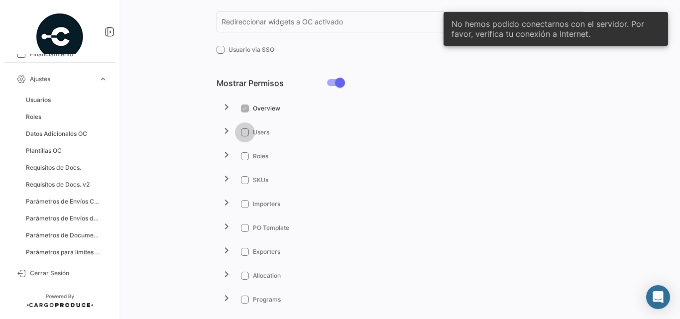 This screenshot has width=680, height=319. Describe the element at coordinates (555, 29) in the screenshot. I see `span: No hemos podido conectarnos con el servidor. Por favor, verifica tu conexión a Internet.` at that location.